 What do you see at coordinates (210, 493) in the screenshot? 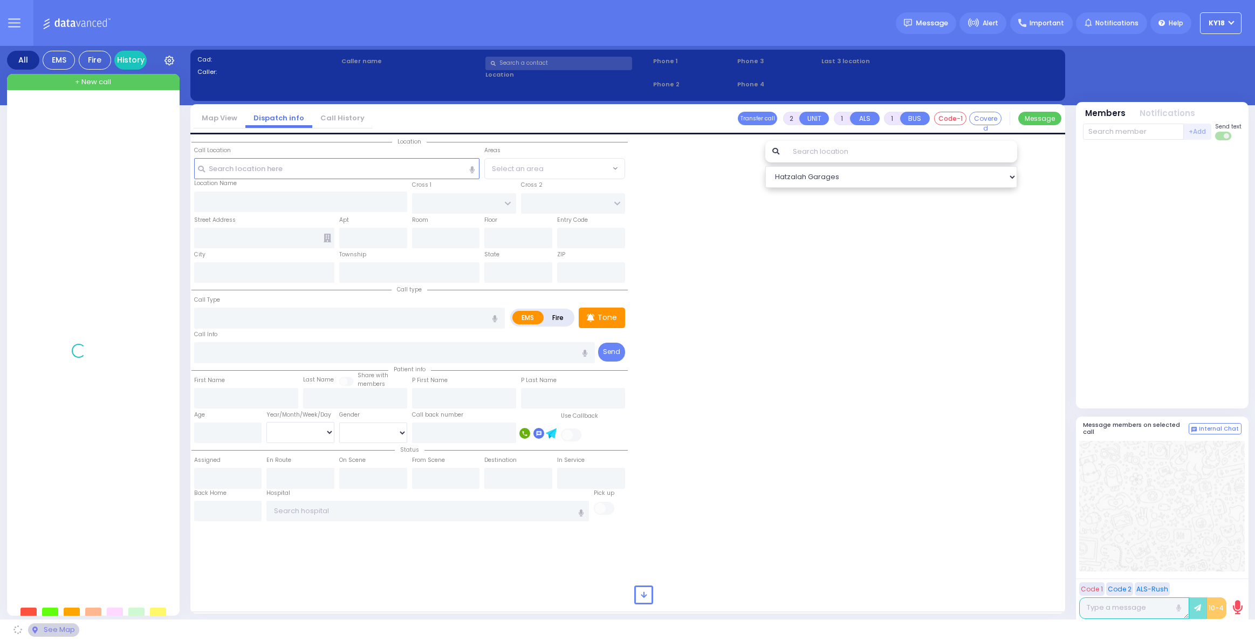
I see `label: Back Home` at bounding box center [210, 493].